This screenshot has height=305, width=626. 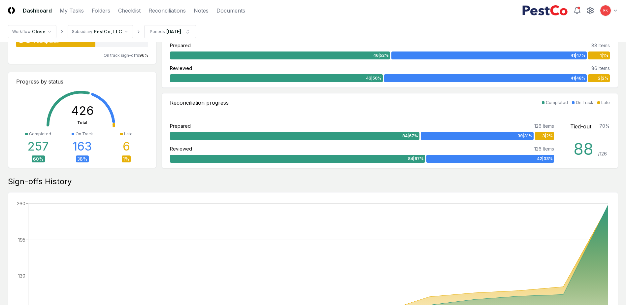 What do you see at coordinates (605, 10) in the screenshot?
I see `span: RK` at bounding box center [605, 10].